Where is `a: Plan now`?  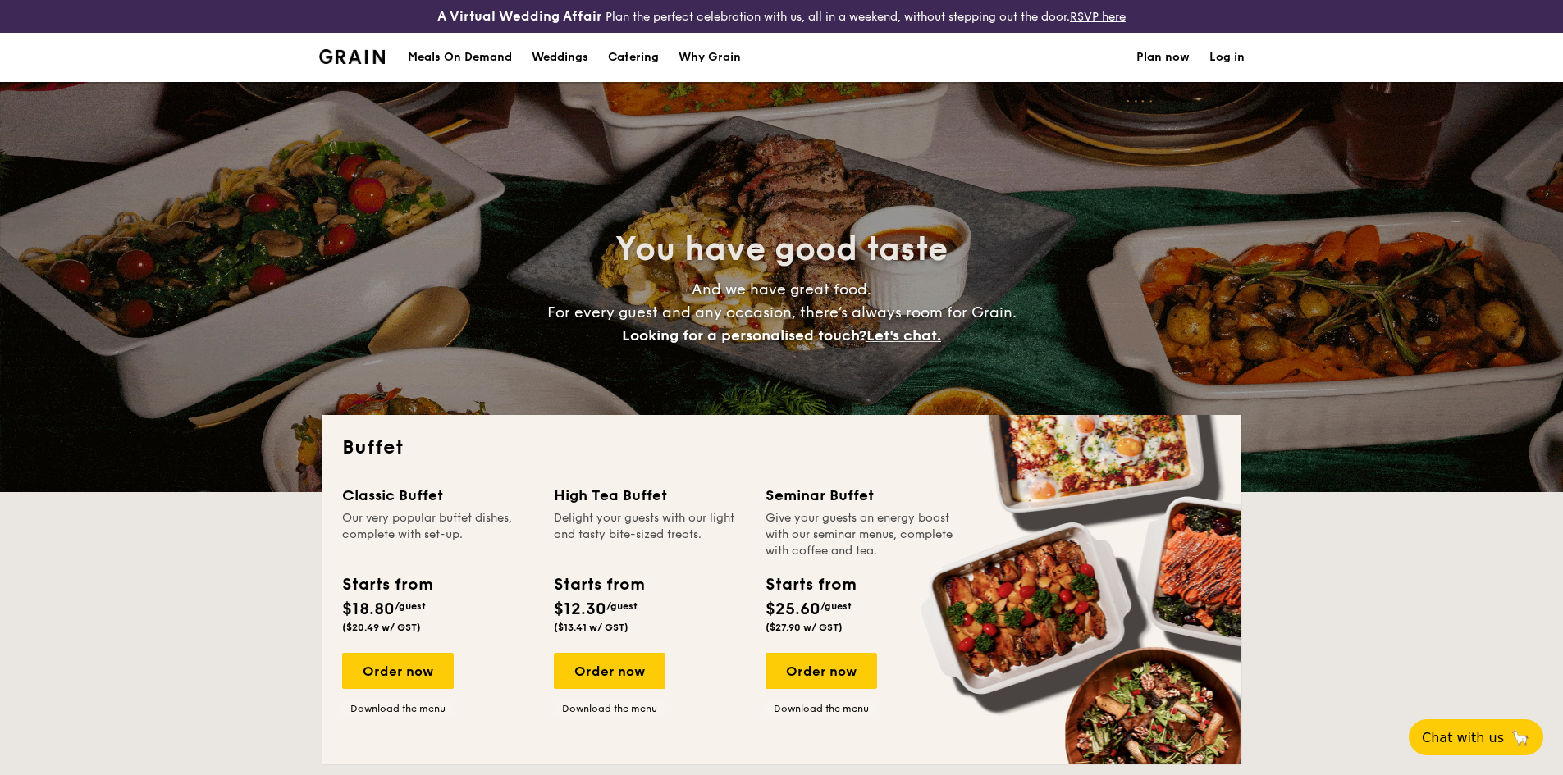 a: Plan now is located at coordinates (1163, 57).